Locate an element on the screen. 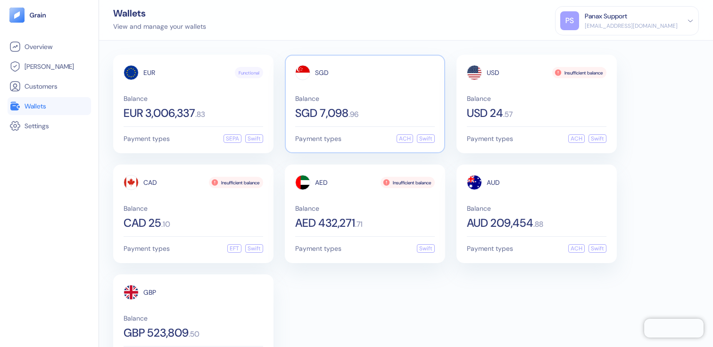 This screenshot has height=347, width=713. span: . 50 is located at coordinates (194, 334).